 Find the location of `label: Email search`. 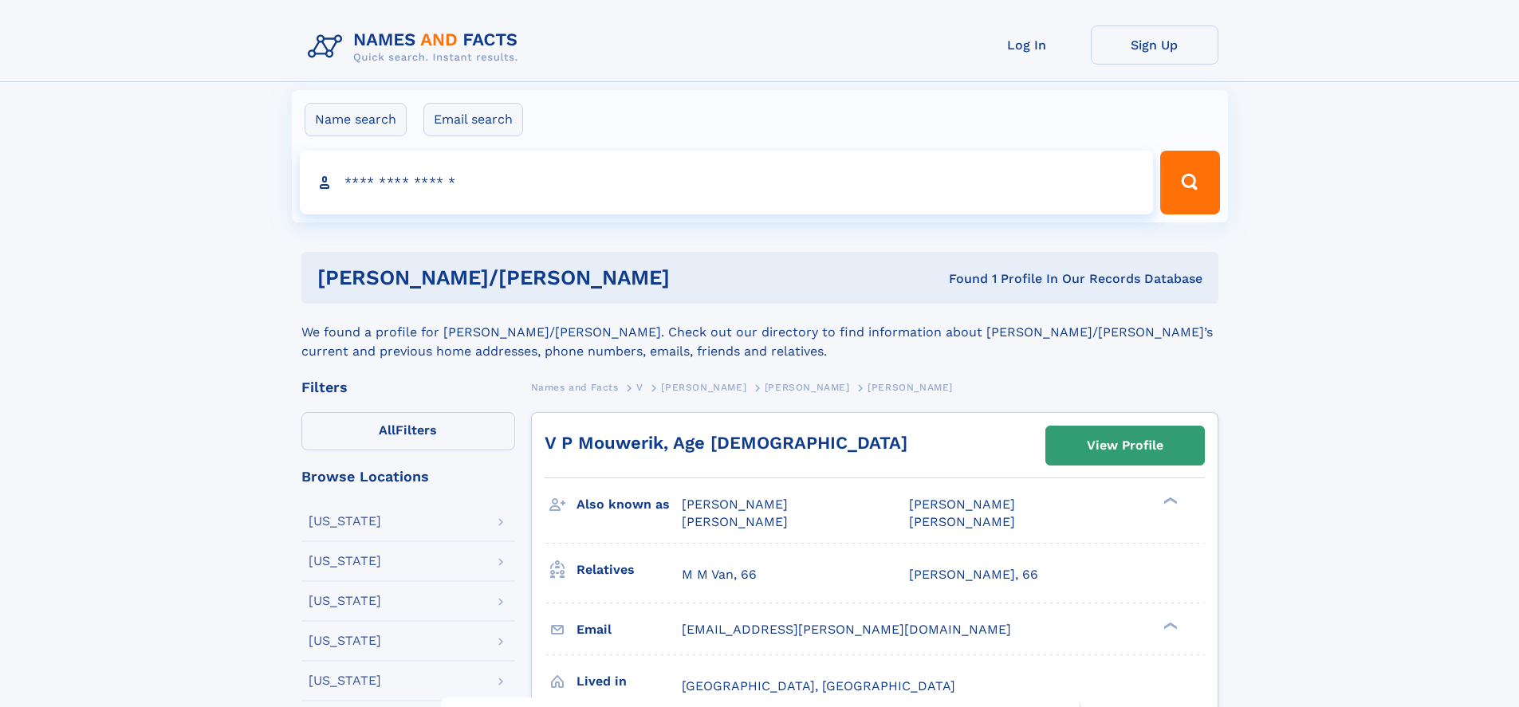

label: Email search is located at coordinates (473, 120).